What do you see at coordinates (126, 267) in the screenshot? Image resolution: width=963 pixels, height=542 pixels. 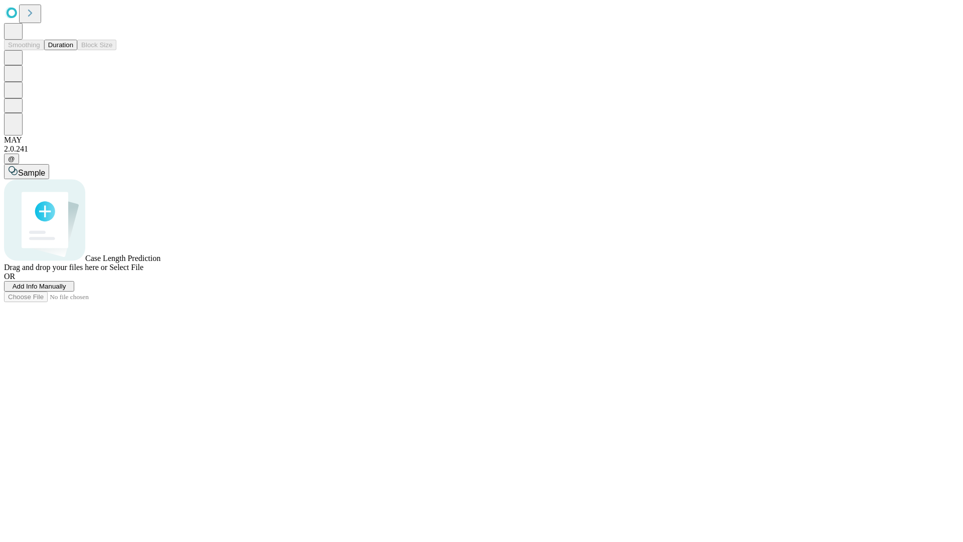 I see `span: Select File` at bounding box center [126, 267].